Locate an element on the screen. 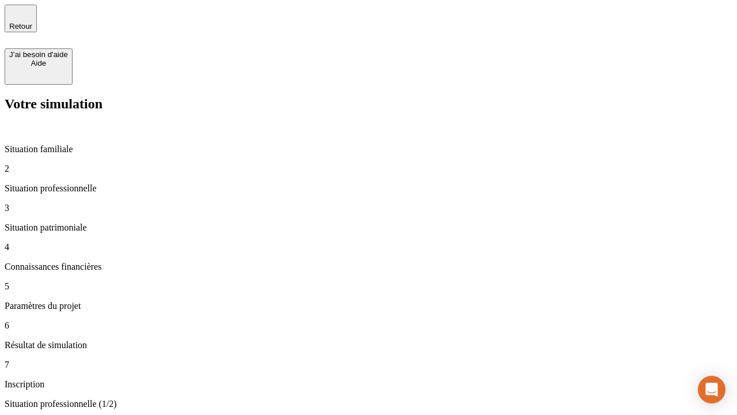 Image resolution: width=737 pixels, height=415 pixels. p: 4 is located at coordinates (369, 247).